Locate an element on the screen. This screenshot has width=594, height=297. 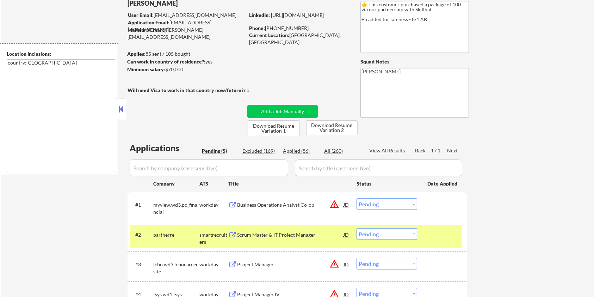
div: Pending (5) is located at coordinates (220, 151).